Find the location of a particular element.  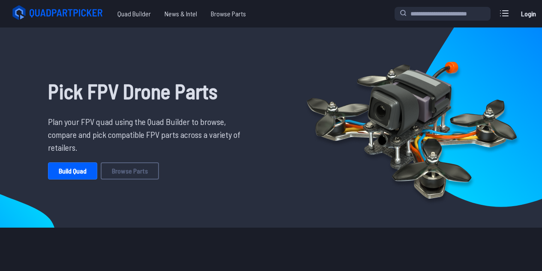

a: Login is located at coordinates (529, 14).